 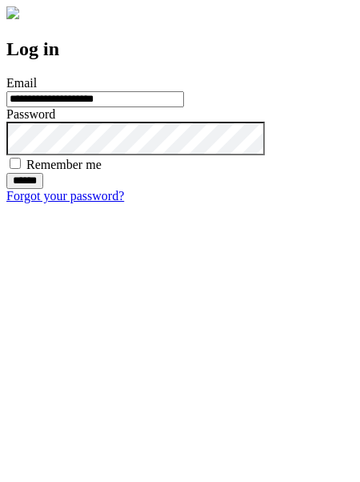 I want to click on img: logo-4e3dc11c47720685a147b03b5a06dd966a58ff35d612b21f08c02c0306f2b779.png, so click(x=13, y=13).